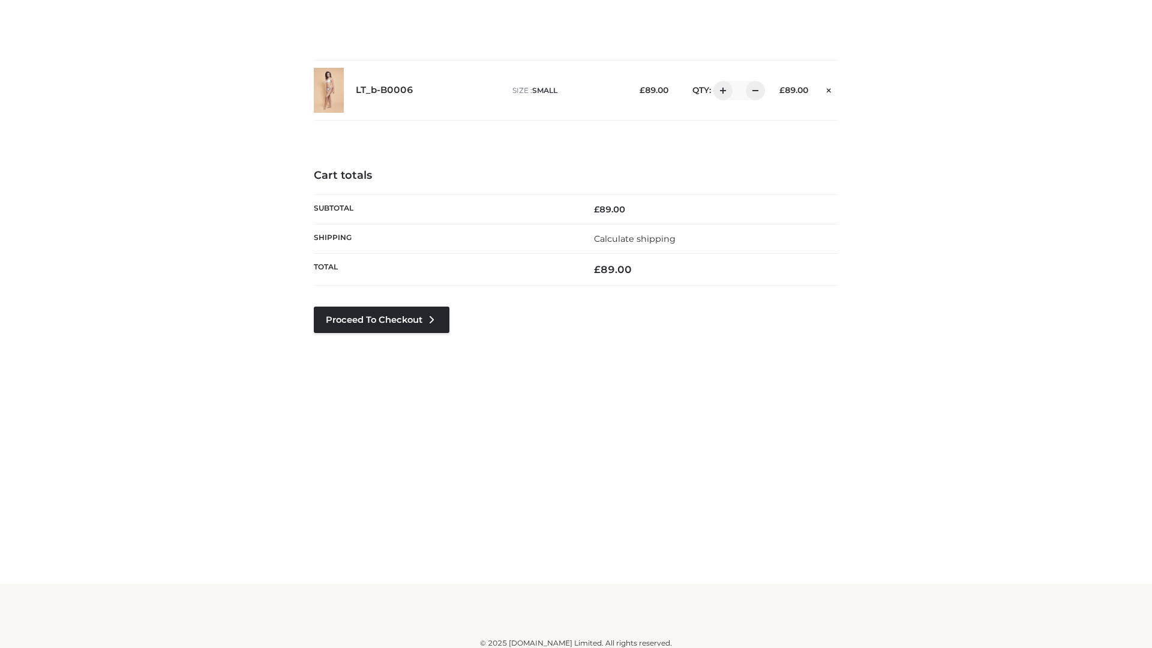  I want to click on span: SMALL, so click(545, 90).